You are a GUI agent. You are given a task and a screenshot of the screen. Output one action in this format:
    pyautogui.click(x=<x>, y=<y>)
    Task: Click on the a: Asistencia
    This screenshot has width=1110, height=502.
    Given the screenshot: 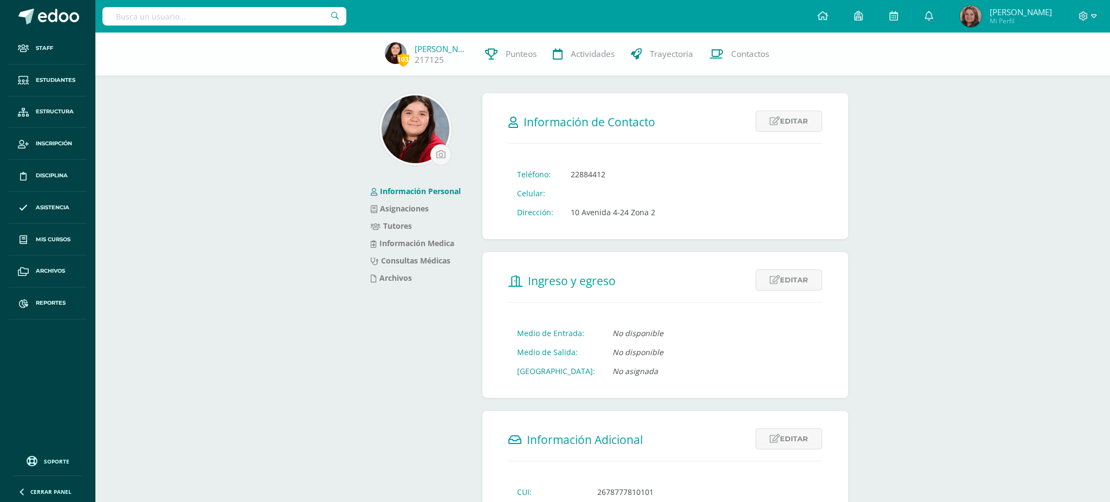 What is the action you would take?
    pyautogui.click(x=48, y=208)
    